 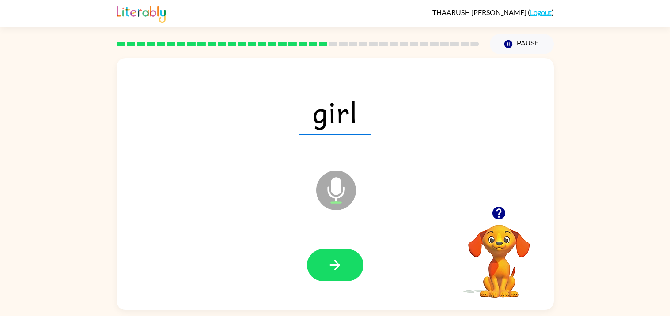 What do you see at coordinates (335, 112) in the screenshot?
I see `span: girl` at bounding box center [335, 112].